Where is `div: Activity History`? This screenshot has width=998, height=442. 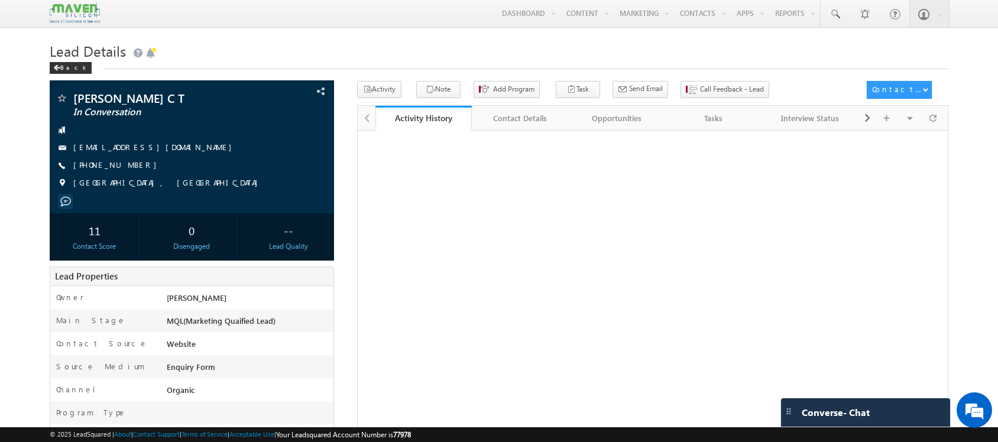
div: Activity History is located at coordinates (424, 118).